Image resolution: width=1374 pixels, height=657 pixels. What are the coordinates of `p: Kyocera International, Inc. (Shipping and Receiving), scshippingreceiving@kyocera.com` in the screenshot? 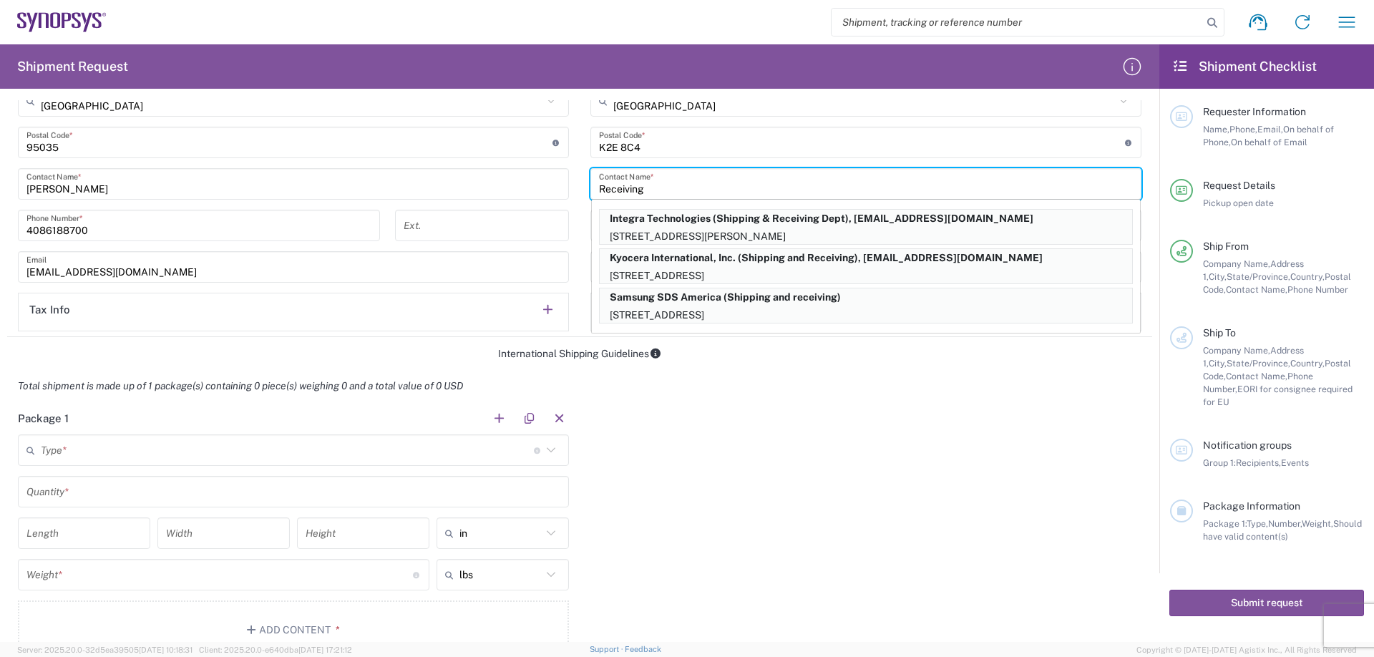 It's located at (866, 258).